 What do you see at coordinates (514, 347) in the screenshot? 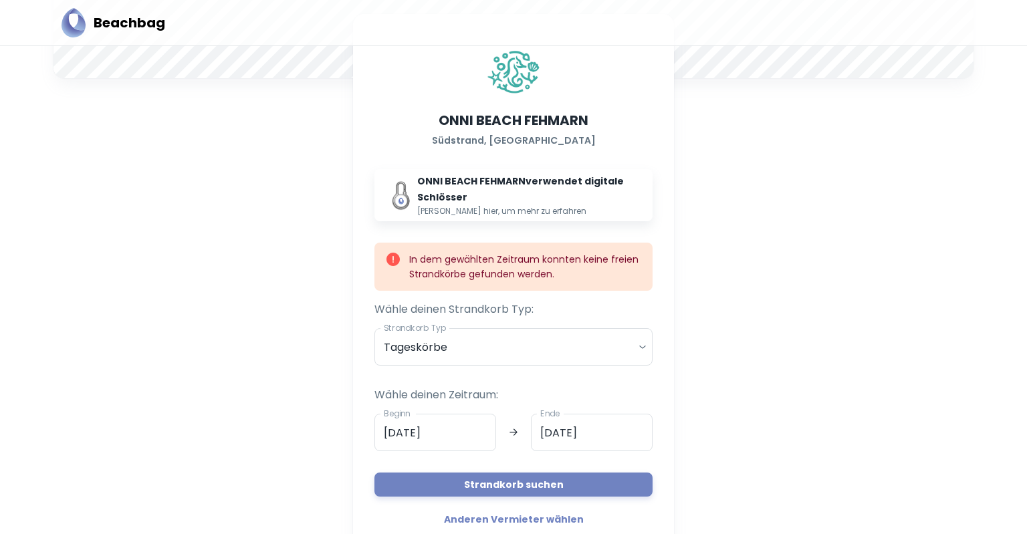
I see `div: Tageskörbe` at bounding box center [514, 347].